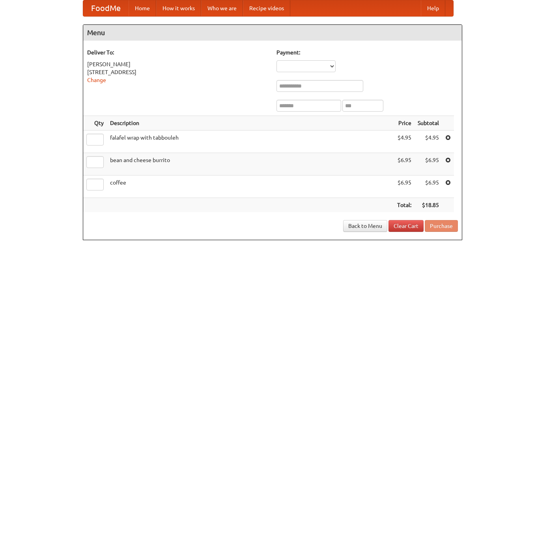  I want to click on a: Clear Cart, so click(406, 226).